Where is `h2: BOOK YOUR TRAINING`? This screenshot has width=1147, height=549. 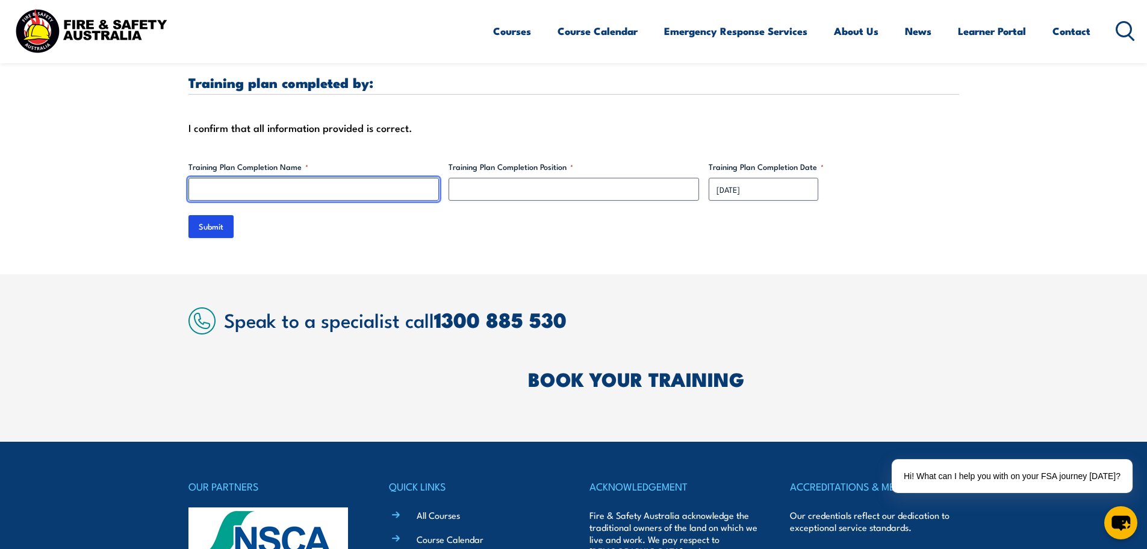 h2: BOOK YOUR TRAINING is located at coordinates (744, 378).